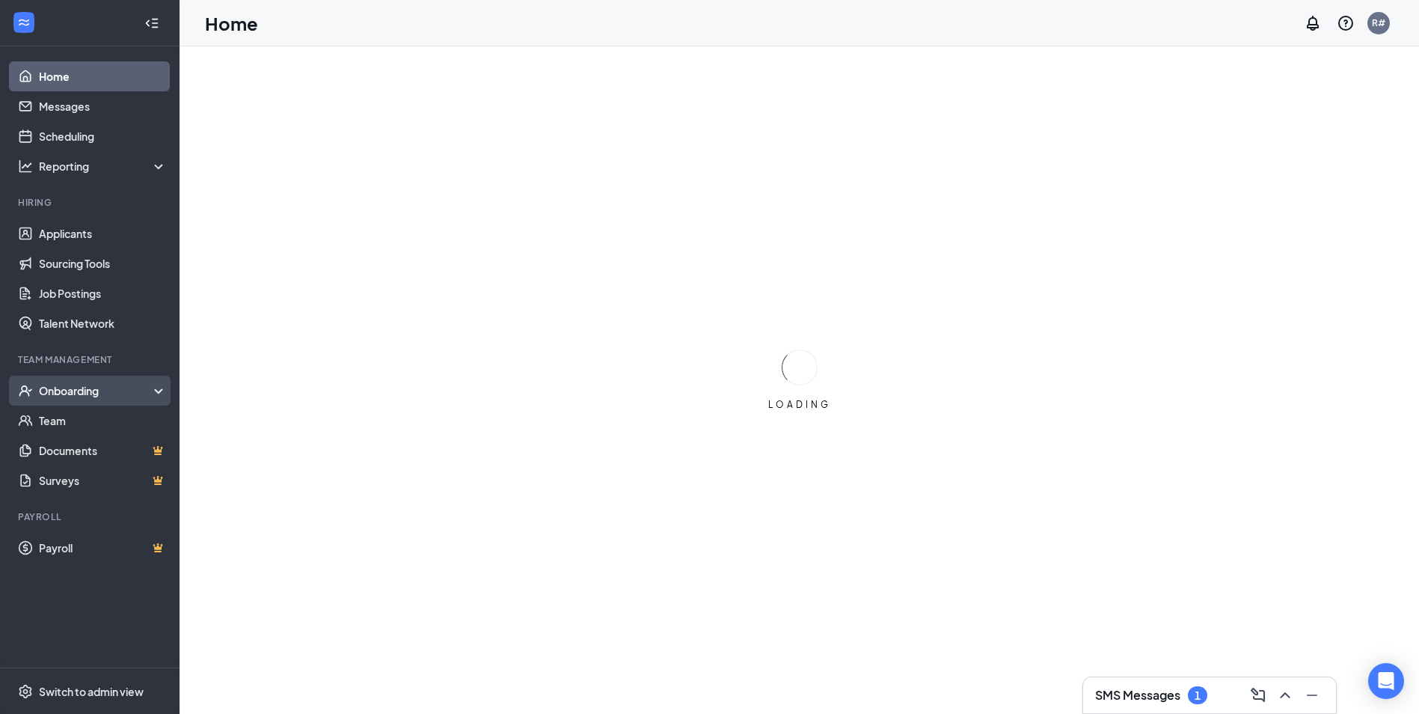 This screenshot has height=714, width=1419. Describe the element at coordinates (91, 691) in the screenshot. I see `div: Switch to admin view` at that location.